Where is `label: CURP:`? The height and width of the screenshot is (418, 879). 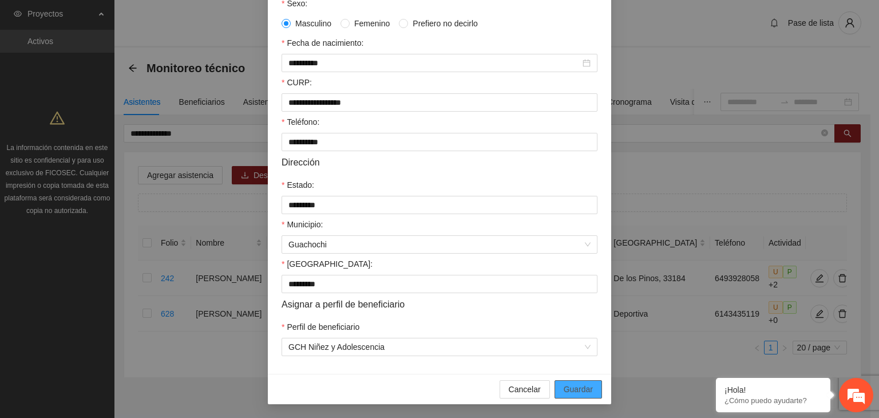 label: CURP: is located at coordinates (296, 82).